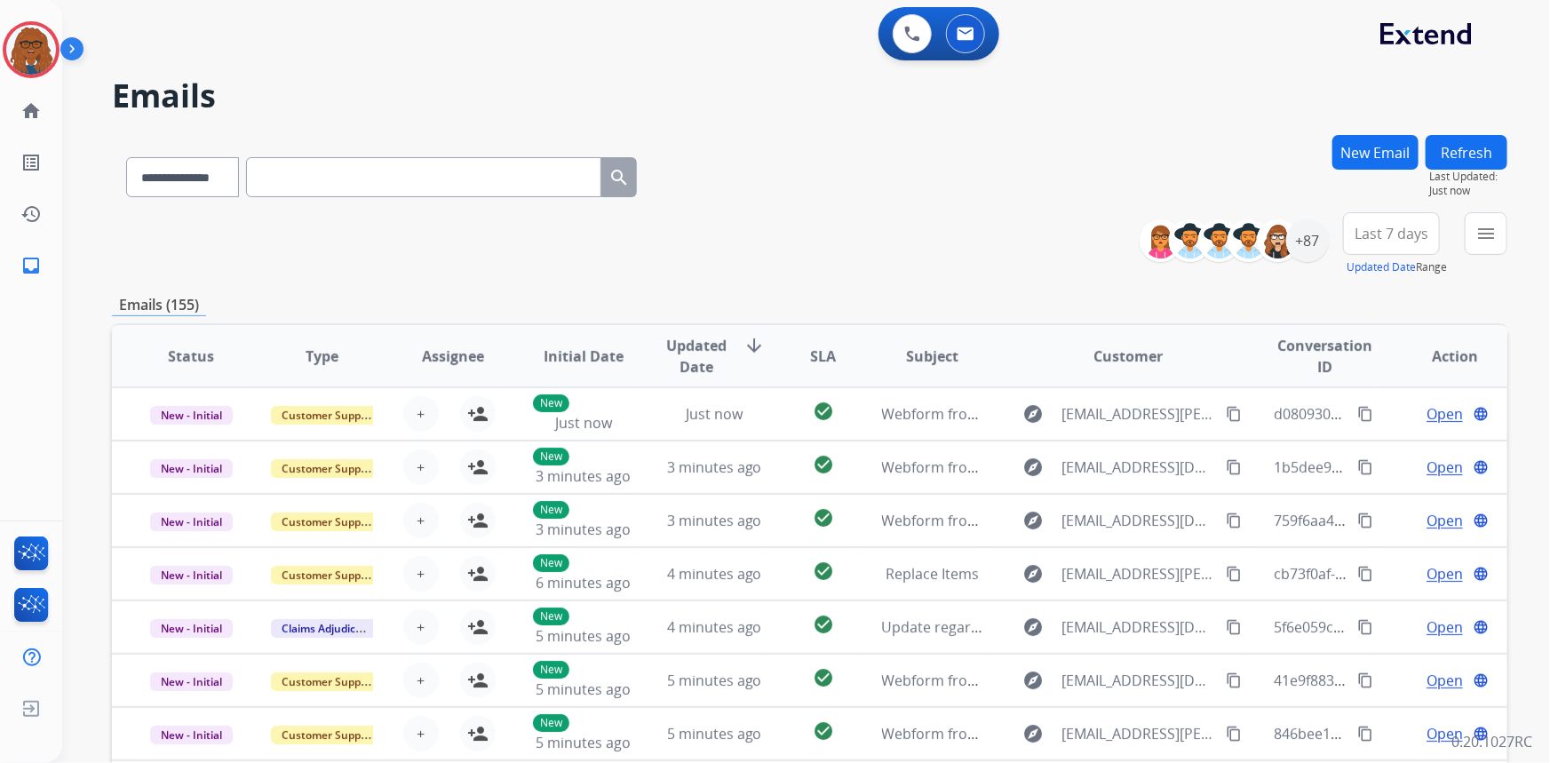 The image size is (1550, 763). What do you see at coordinates (31, 266) in the screenshot?
I see `mat-icon: inbox` at bounding box center [31, 266].